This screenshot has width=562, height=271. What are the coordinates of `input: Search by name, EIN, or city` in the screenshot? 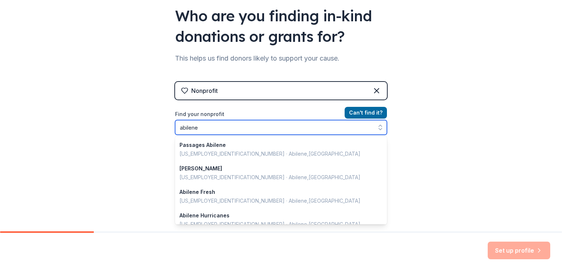 It's located at (281, 128).